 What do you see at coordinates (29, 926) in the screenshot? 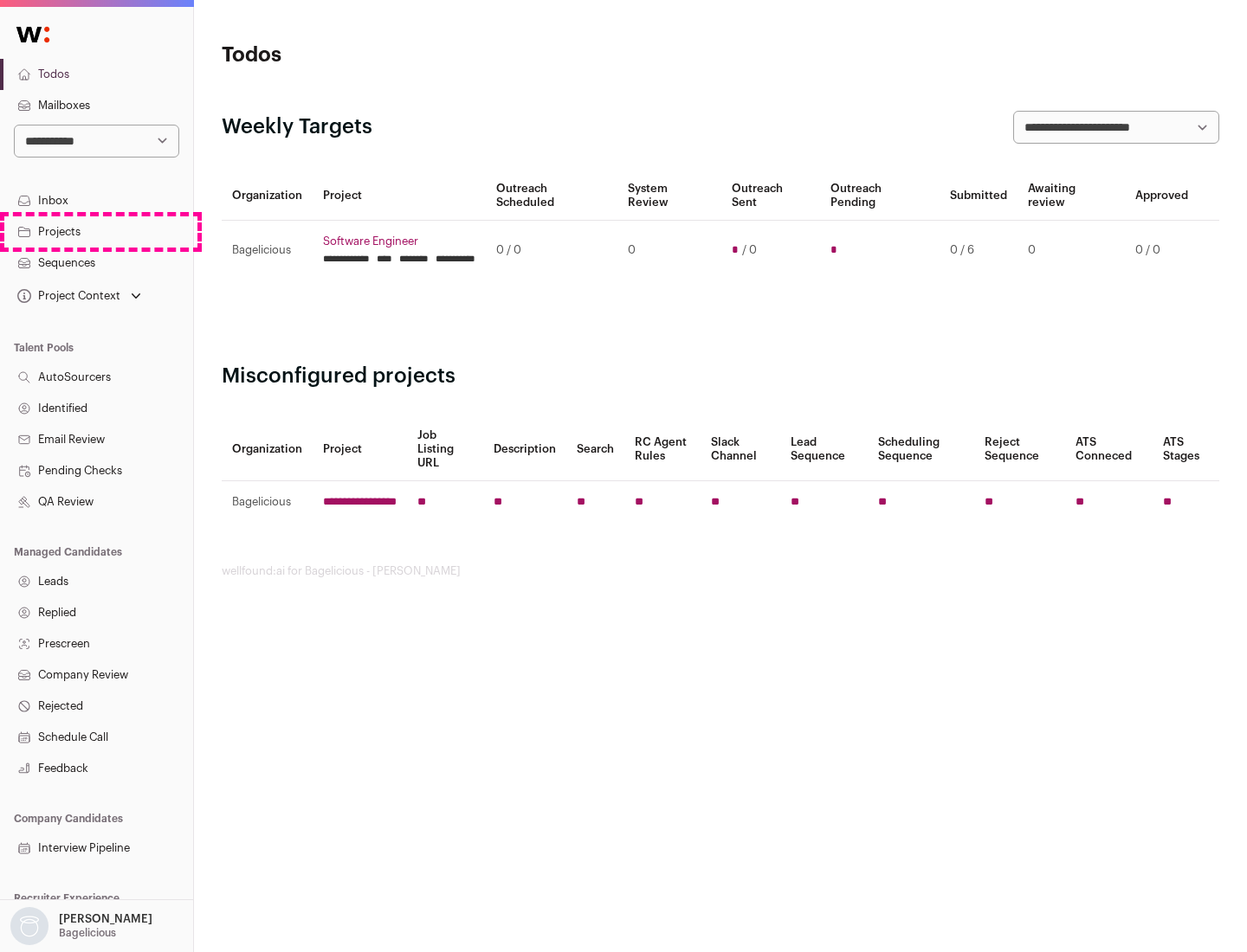
I see `img: nopic.png` at bounding box center [29, 926].